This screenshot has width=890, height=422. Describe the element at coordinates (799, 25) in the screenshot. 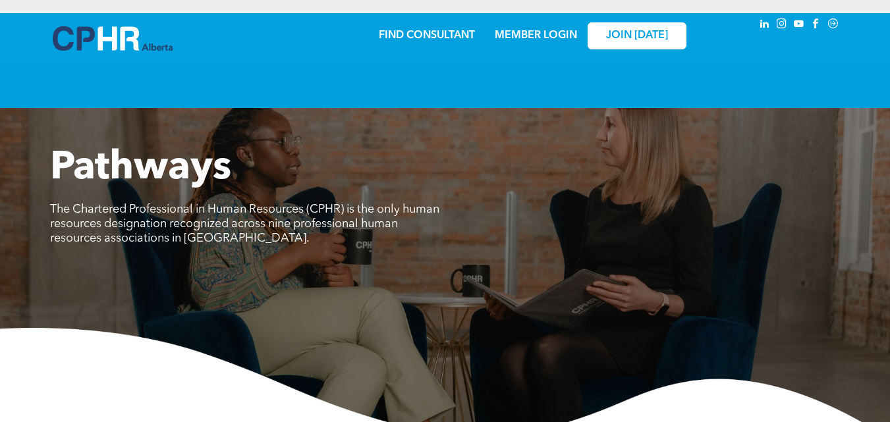

I see `a: youtube` at that location.